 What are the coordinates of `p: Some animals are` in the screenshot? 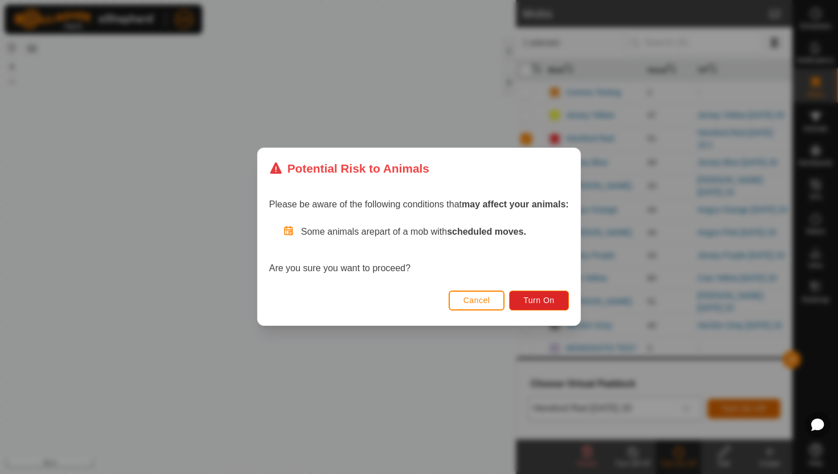 It's located at (435, 233).